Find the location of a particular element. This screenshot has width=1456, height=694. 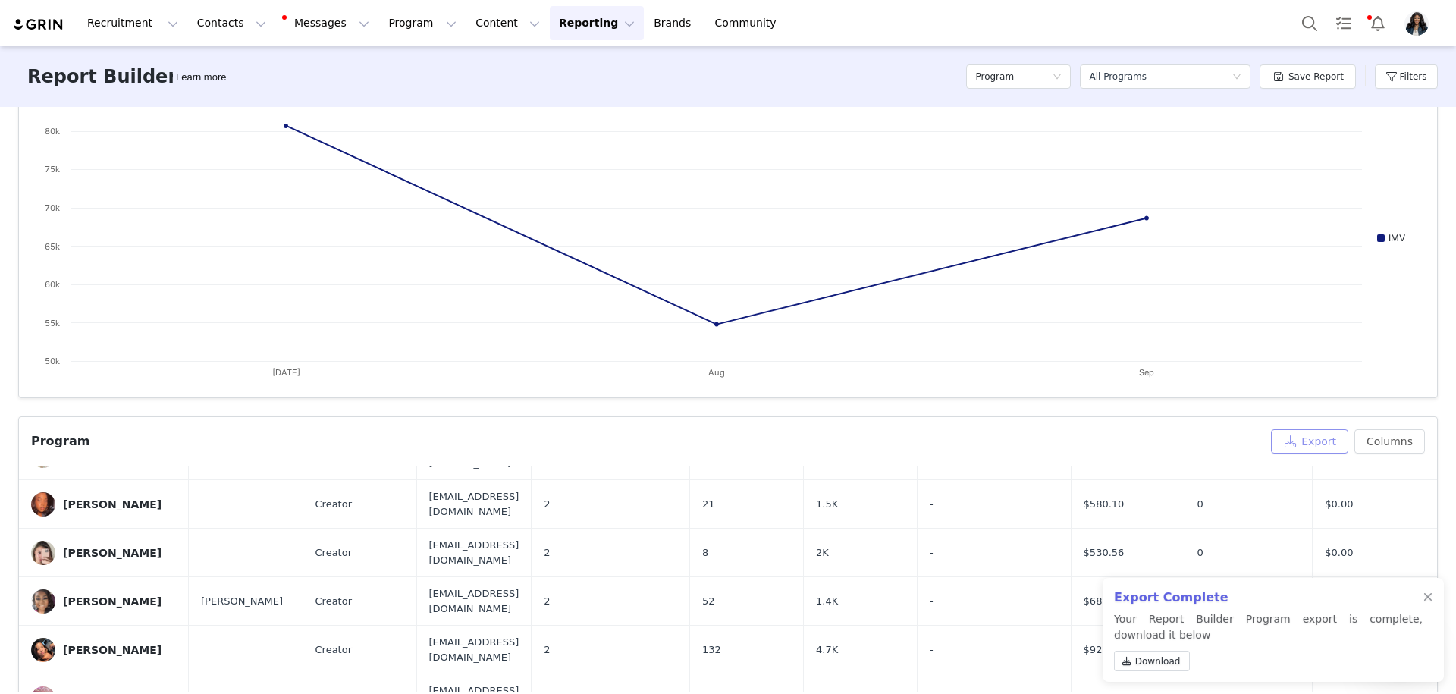

text: 75k is located at coordinates (52, 169).